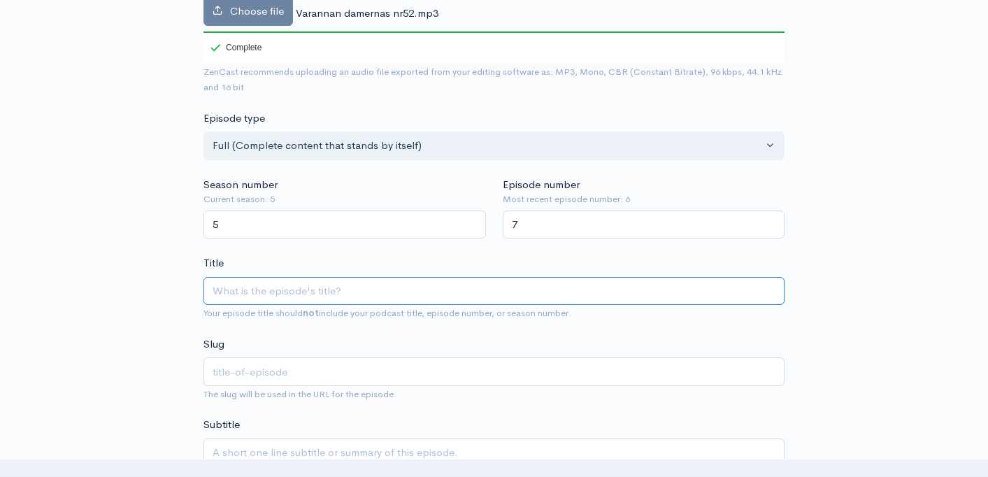 This screenshot has height=477, width=988. I want to click on label: Slug, so click(214, 344).